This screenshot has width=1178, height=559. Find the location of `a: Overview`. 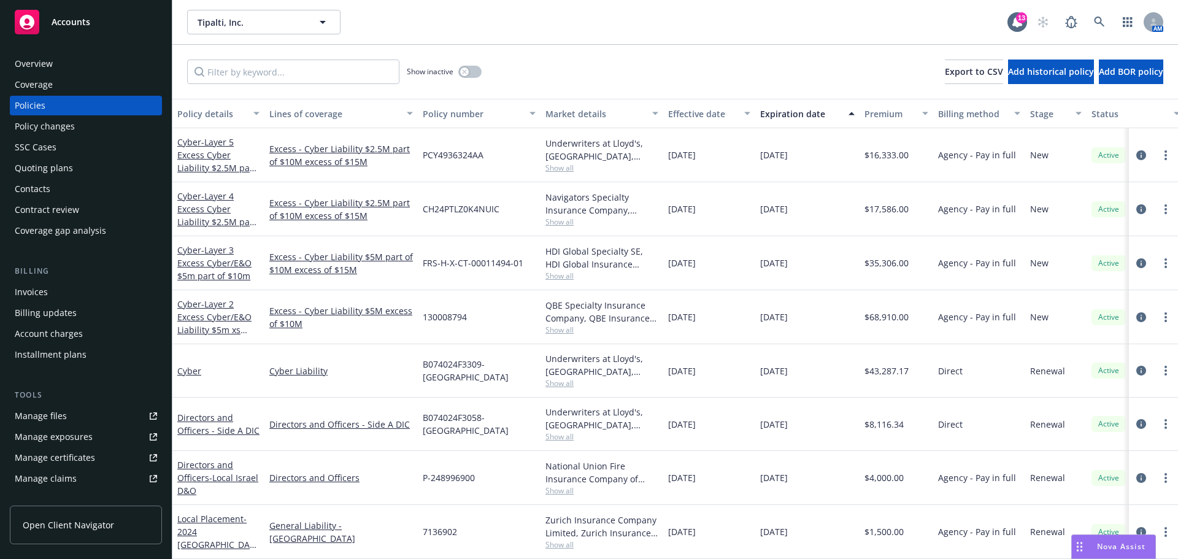

a: Overview is located at coordinates (86, 64).